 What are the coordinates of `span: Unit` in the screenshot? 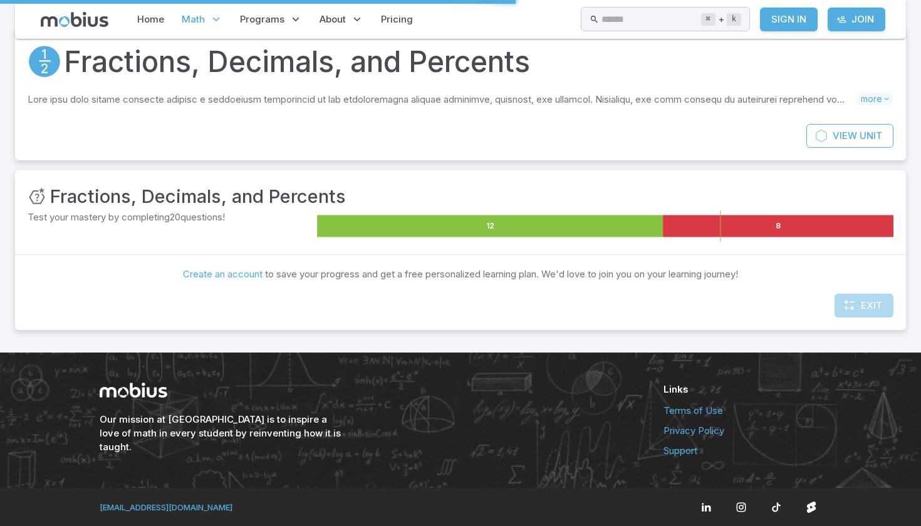 It's located at (871, 136).